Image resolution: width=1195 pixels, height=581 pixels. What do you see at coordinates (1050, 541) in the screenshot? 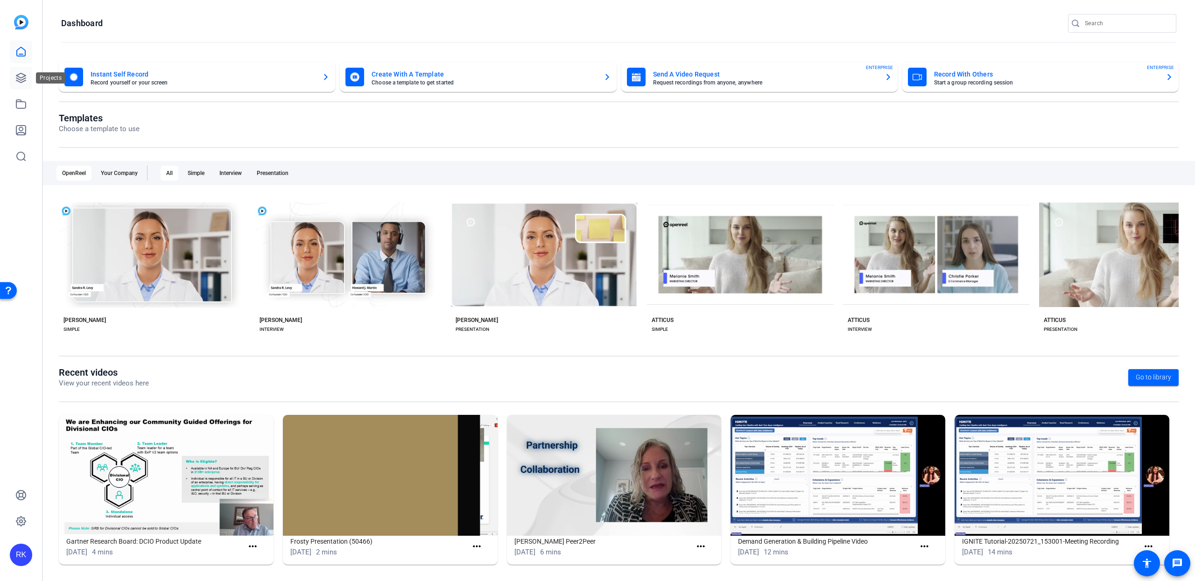
I see `h1: IGNITE Tutorial-20250721_153001-Meeting Recording` at bounding box center [1050, 541].